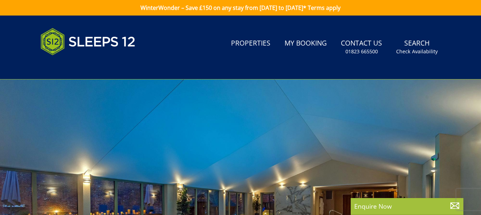 The width and height of the screenshot is (481, 215). What do you see at coordinates (251, 43) in the screenshot?
I see `a: Properties` at bounding box center [251, 43].